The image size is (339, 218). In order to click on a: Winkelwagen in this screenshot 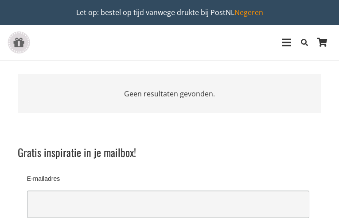, I will do `click(322, 43)`.